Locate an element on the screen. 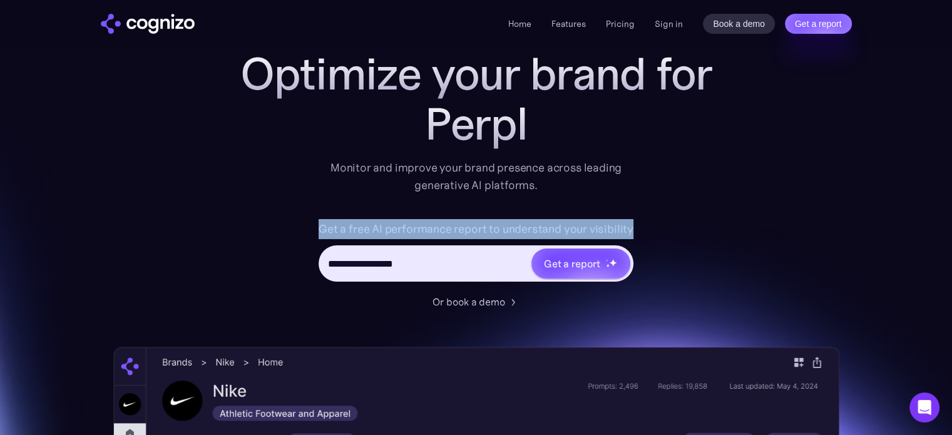 This screenshot has height=435, width=952. h1: Optimize your brand for is located at coordinates (476, 74).